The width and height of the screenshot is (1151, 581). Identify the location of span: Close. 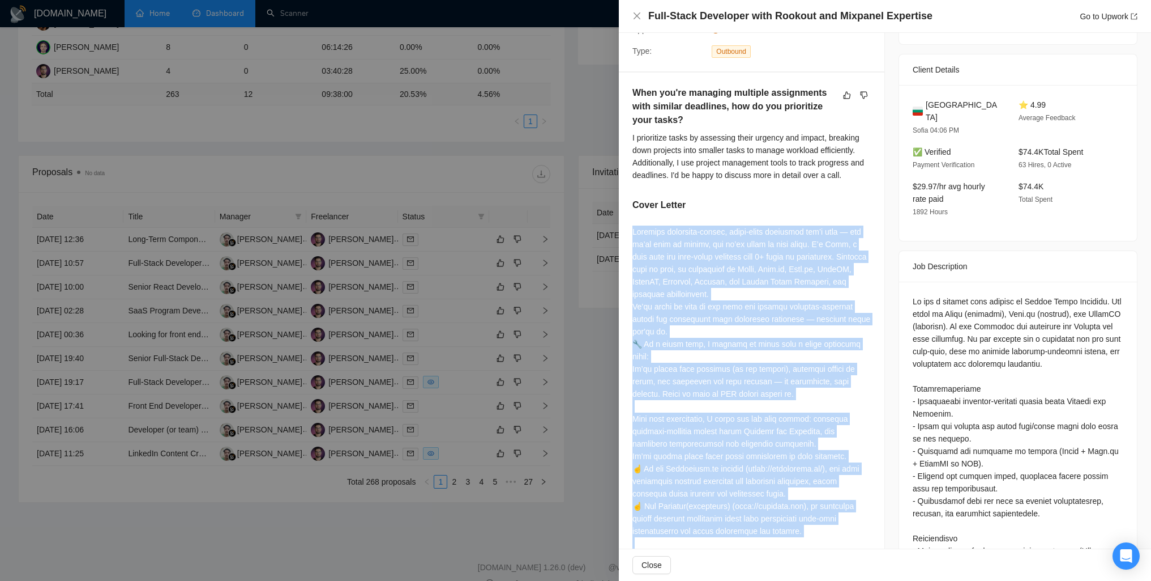
(652, 565).